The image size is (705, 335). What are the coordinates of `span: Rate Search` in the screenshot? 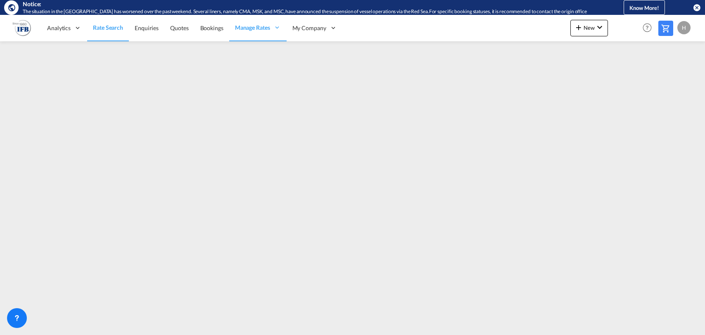 It's located at (108, 27).